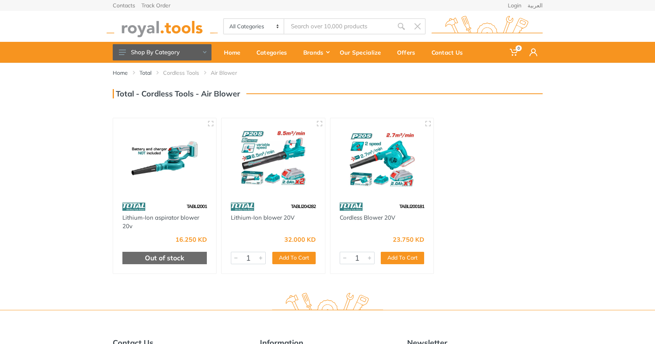 This screenshot has width=655, height=344. What do you see at coordinates (124, 5) in the screenshot?
I see `a: Contacts` at bounding box center [124, 5].